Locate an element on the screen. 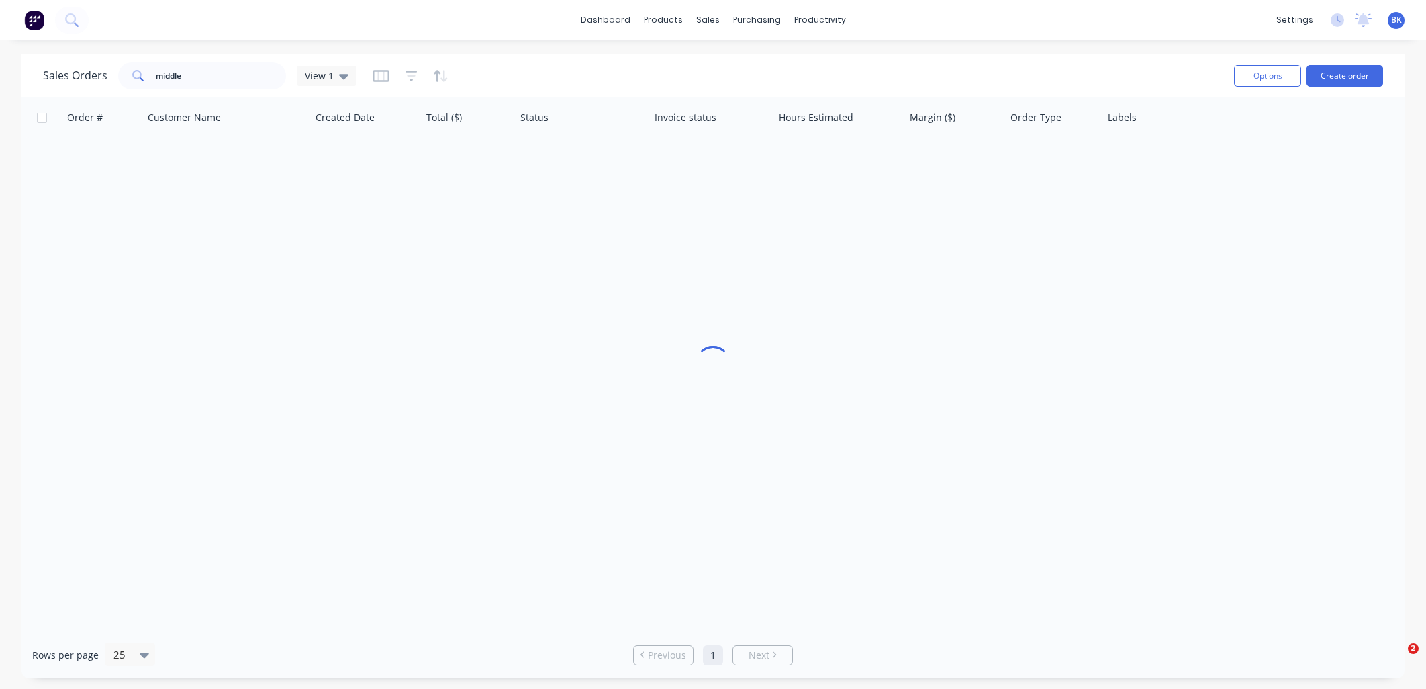 The height and width of the screenshot is (689, 1426). div: Invoice status is located at coordinates (686, 118).